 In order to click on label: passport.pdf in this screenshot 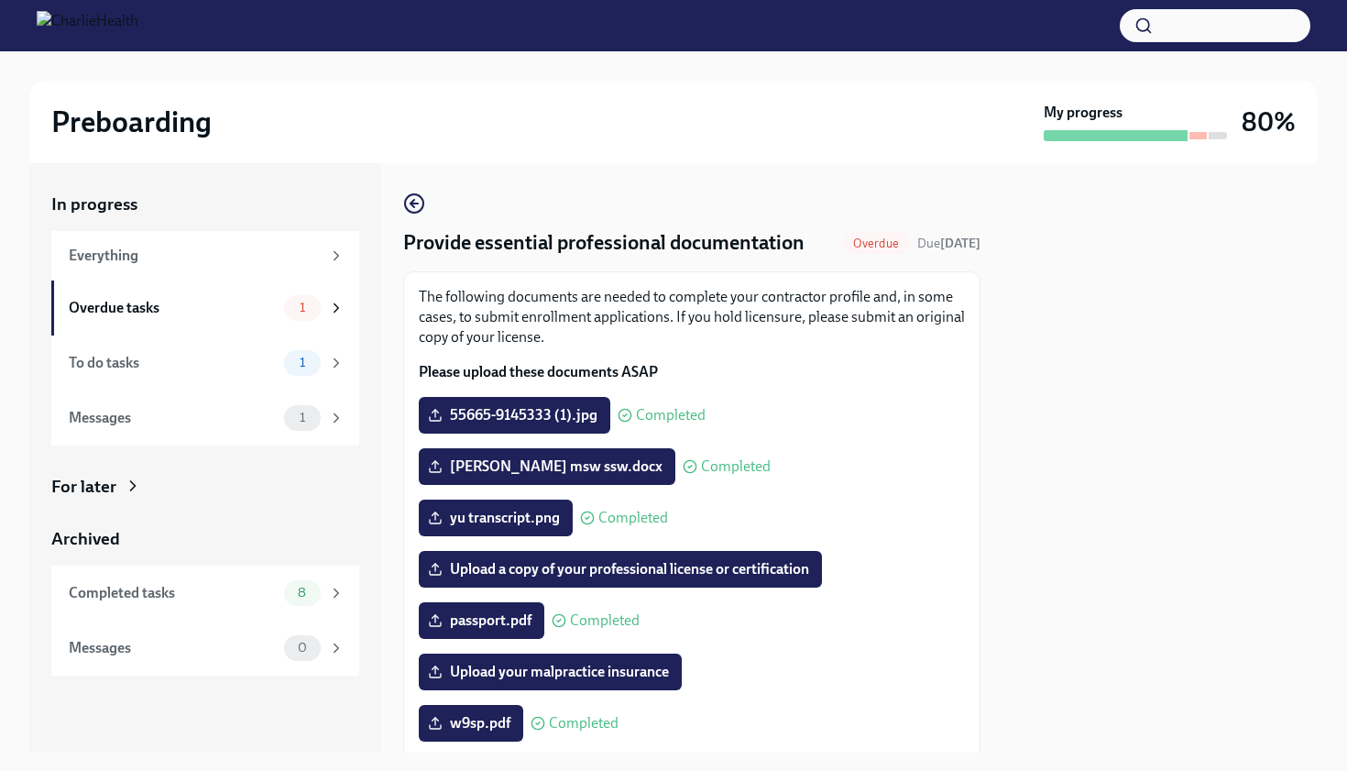, I will do `click(481, 620)`.